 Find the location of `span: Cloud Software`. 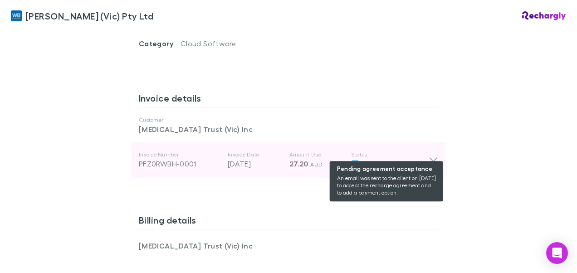

span: Cloud Software is located at coordinates (208, 43).